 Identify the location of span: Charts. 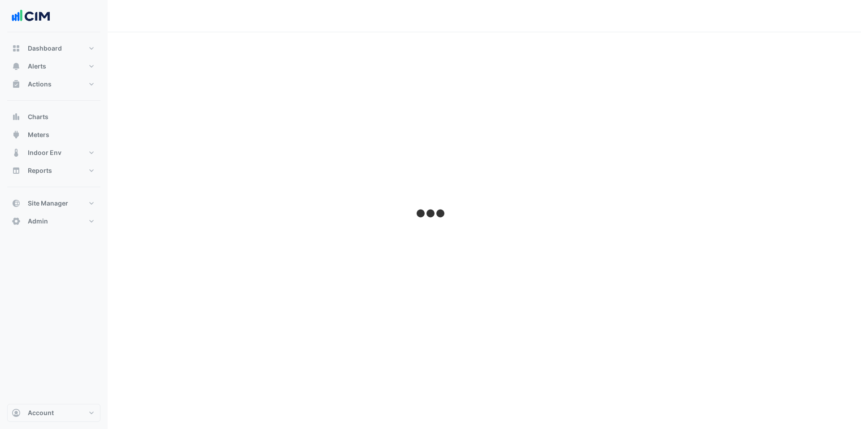
(38, 117).